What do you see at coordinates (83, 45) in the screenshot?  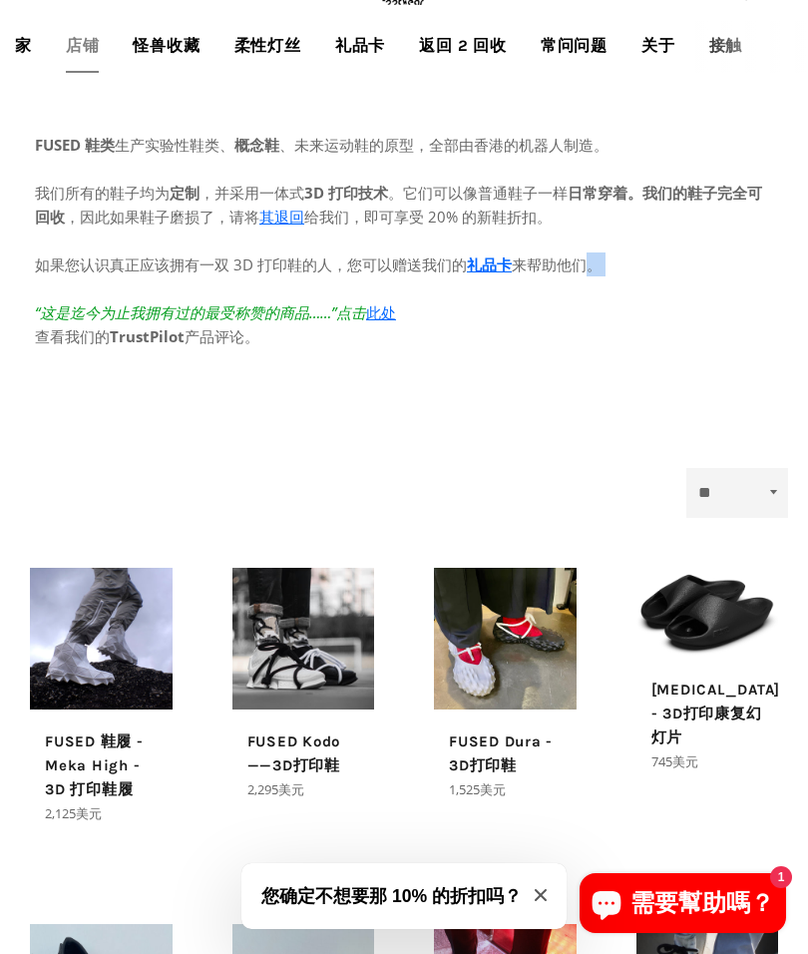 I see `font: 店铺` at bounding box center [83, 45].